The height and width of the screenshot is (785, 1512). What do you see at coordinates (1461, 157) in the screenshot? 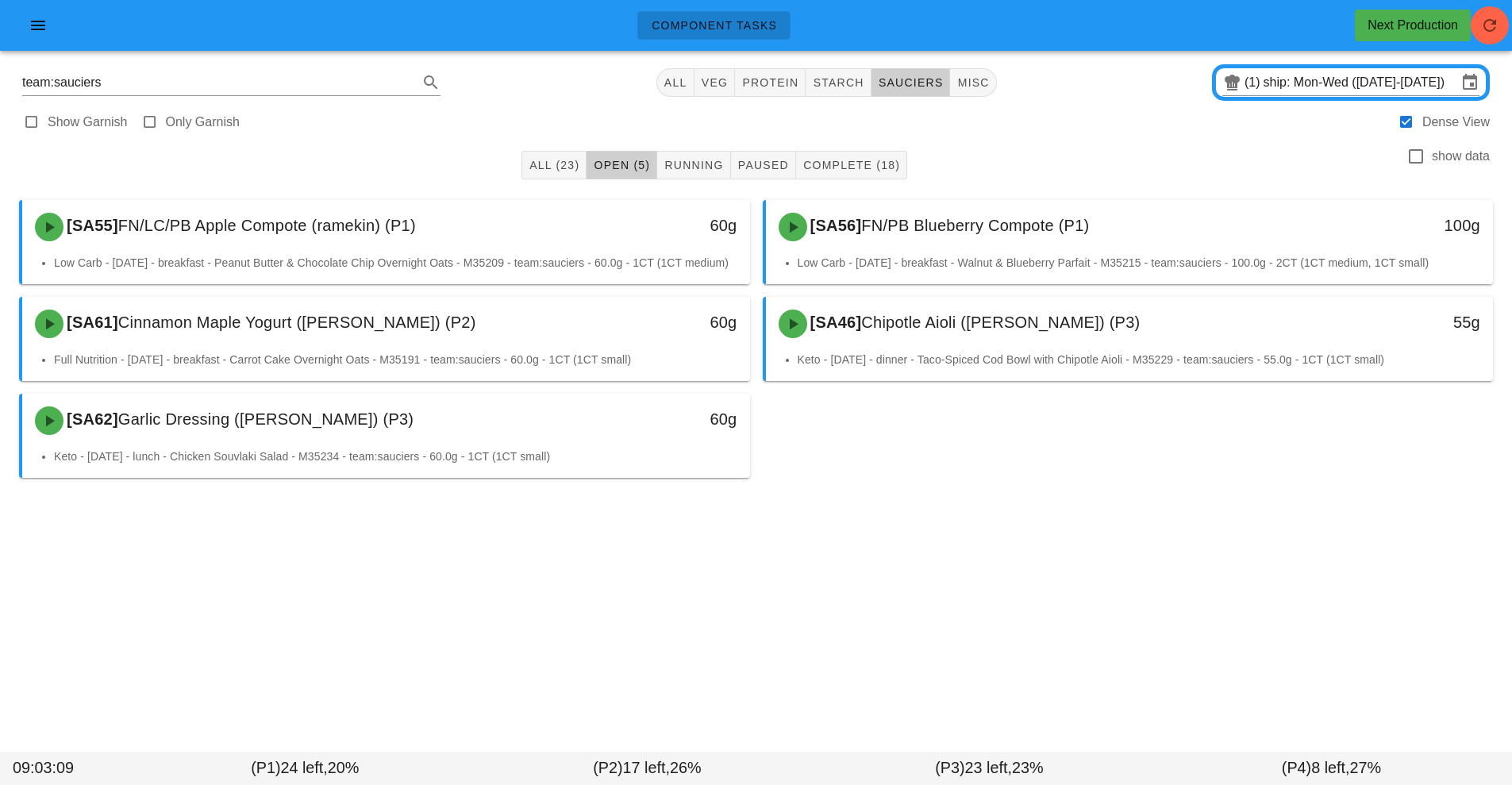
I see `label: show data` at bounding box center [1461, 157].